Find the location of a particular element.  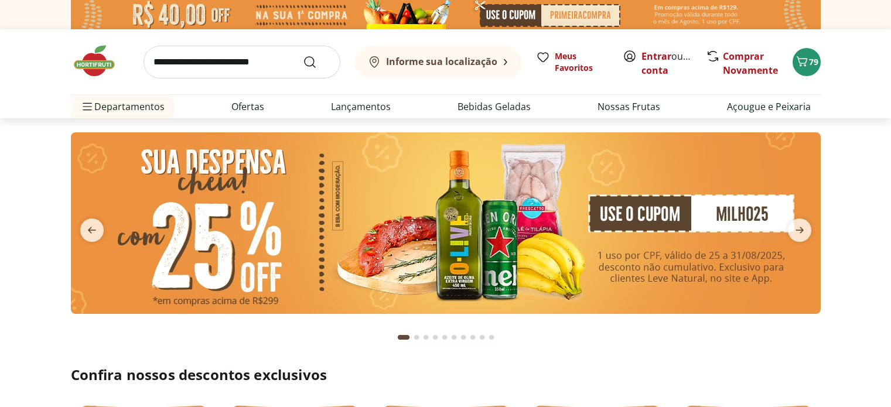

a: Criar conta is located at coordinates (674, 63).